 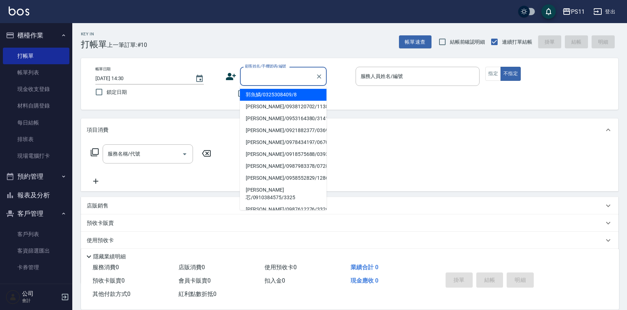 I want to click on h3: 打帳單, so click(x=94, y=44).